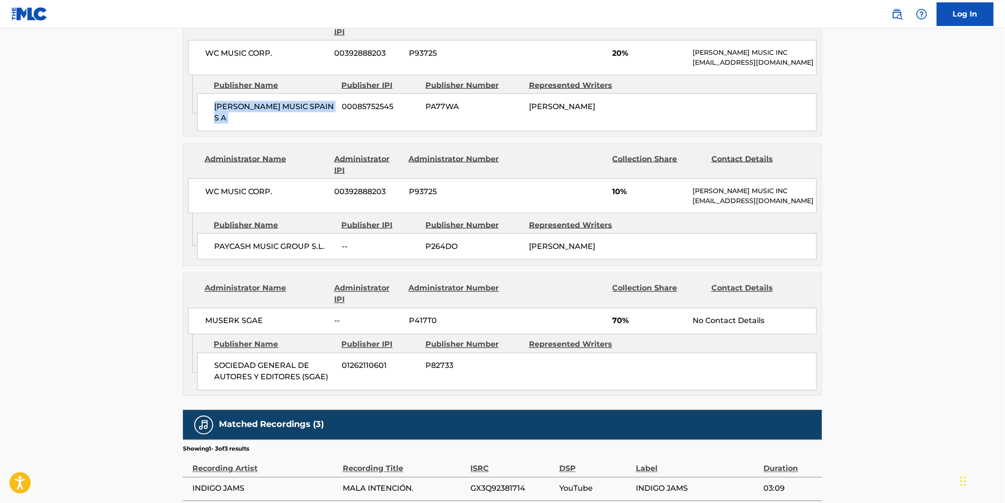 Image resolution: width=1005 pixels, height=503 pixels. Describe the element at coordinates (649, 321) in the screenshot. I see `span: 70%` at that location.